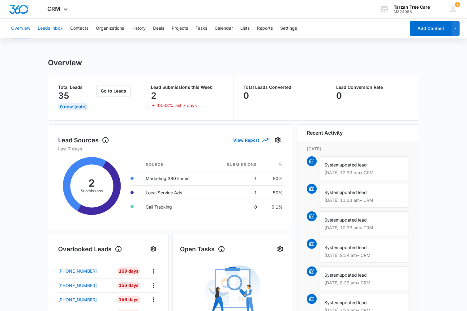 The width and height of the screenshot is (467, 311). Describe the element at coordinates (458, 5) in the screenshot. I see `div: notifications count` at that location.